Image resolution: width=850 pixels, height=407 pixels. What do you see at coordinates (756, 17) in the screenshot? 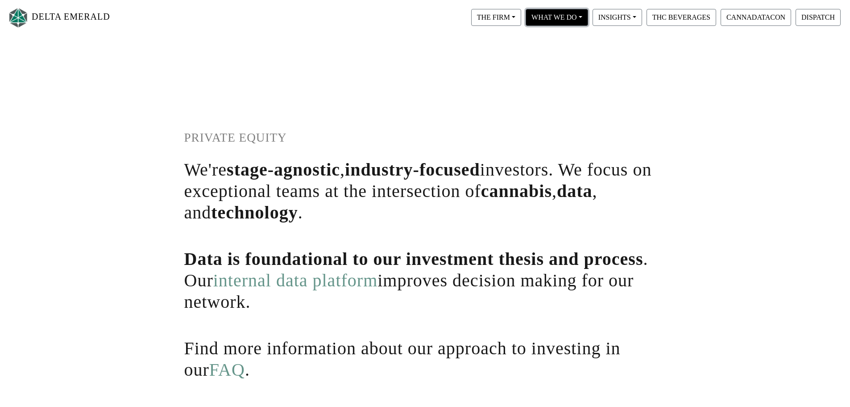
I see `a: CANNADATACON` at bounding box center [756, 17].